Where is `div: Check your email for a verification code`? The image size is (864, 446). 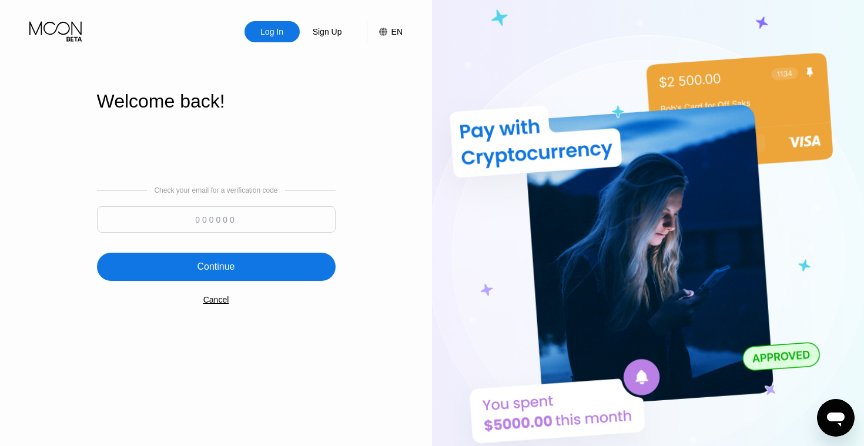
div: Check your email for a verification code is located at coordinates (216, 190).